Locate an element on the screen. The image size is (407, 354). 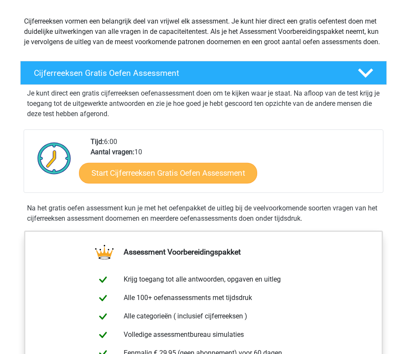
div: 6:00 10 is located at coordinates (233, 165).